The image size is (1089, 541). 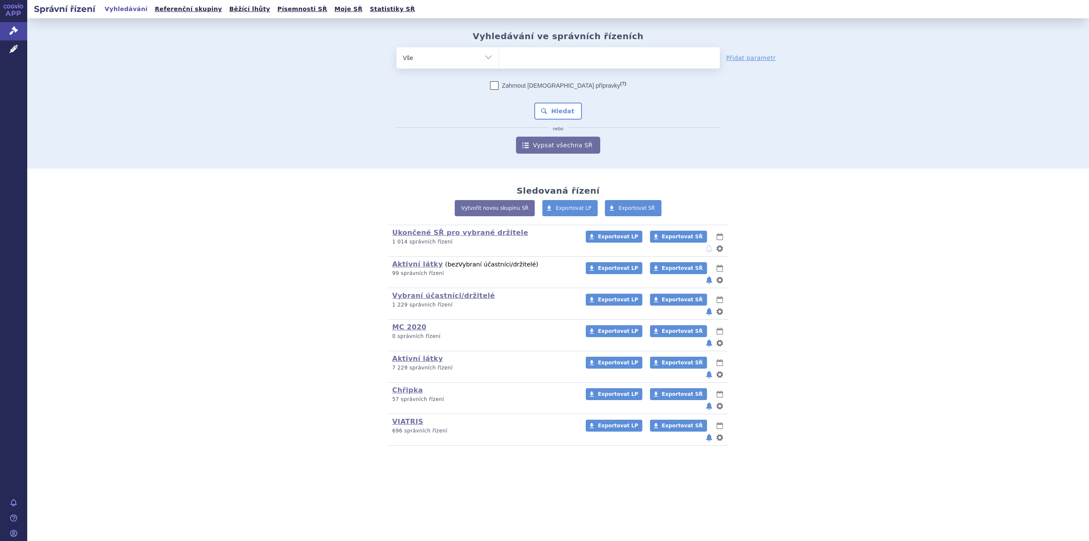 I want to click on h2: Správní řízení, so click(x=65, y=9).